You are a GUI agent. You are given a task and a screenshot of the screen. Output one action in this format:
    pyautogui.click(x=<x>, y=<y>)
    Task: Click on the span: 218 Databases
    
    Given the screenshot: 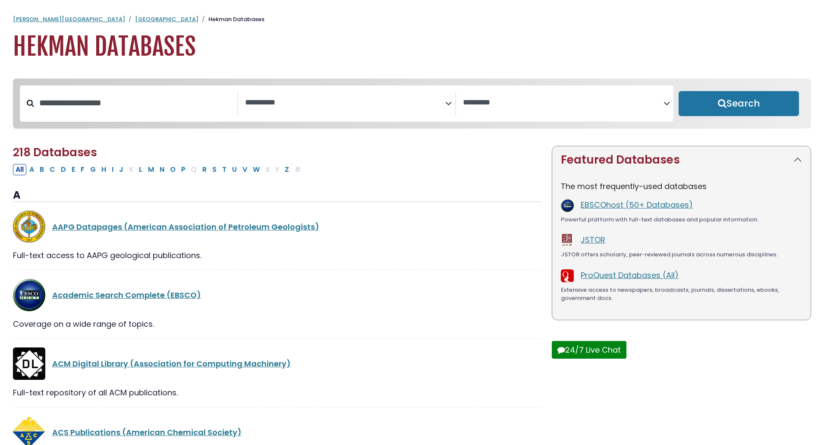 What is the action you would take?
    pyautogui.click(x=55, y=152)
    